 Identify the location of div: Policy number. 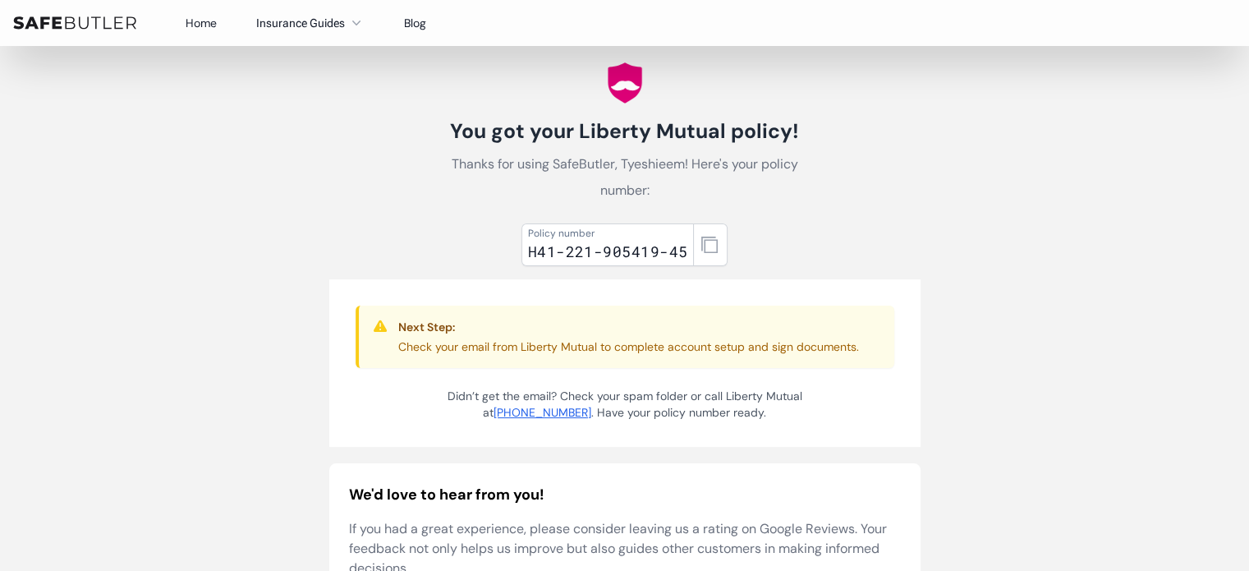
(608, 233).